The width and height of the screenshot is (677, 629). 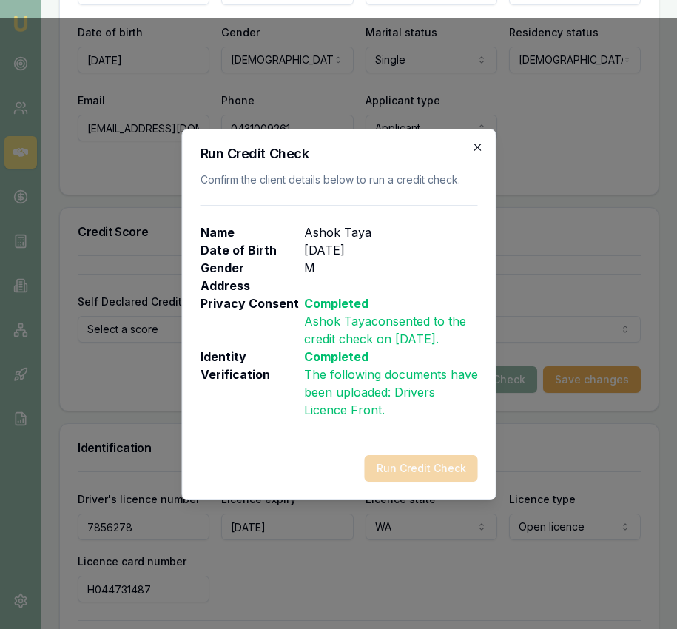 What do you see at coordinates (338, 154) in the screenshot?
I see `h2: Run Credit Check` at bounding box center [338, 154].